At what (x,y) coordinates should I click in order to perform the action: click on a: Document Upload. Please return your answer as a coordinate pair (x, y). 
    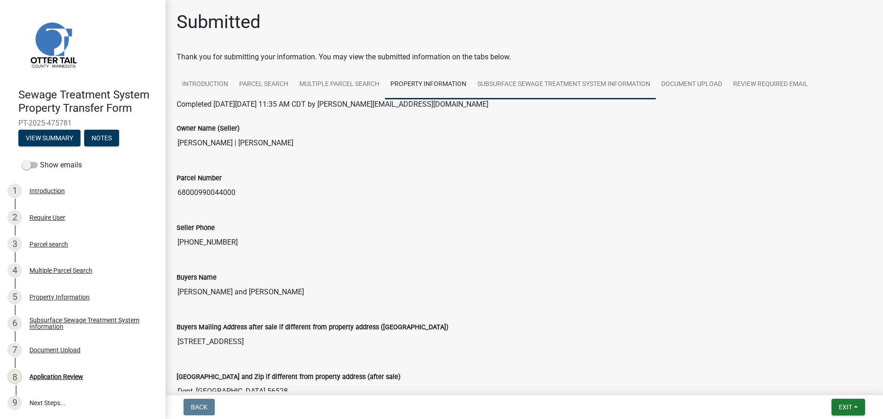
    Looking at the image, I should click on (692, 85).